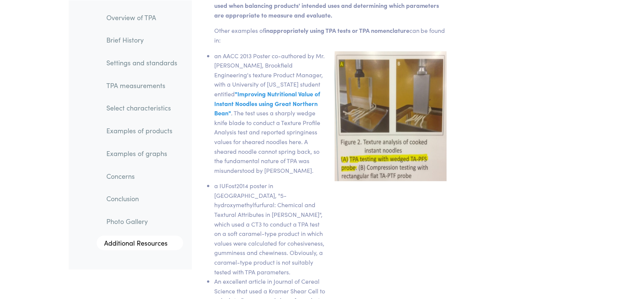 This screenshot has height=299, width=630. I want to click on a: TPA measurements, so click(142, 85).